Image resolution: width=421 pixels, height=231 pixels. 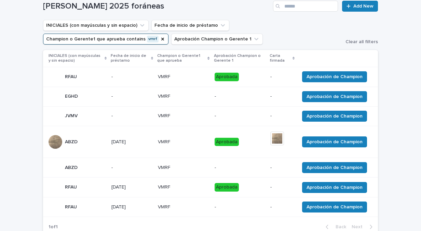 What do you see at coordinates (211, 77) in the screenshot?
I see `tr: RFAURFAU -VMRFVMRF Aprobada-Aprobación de Champion` at bounding box center [211, 77].